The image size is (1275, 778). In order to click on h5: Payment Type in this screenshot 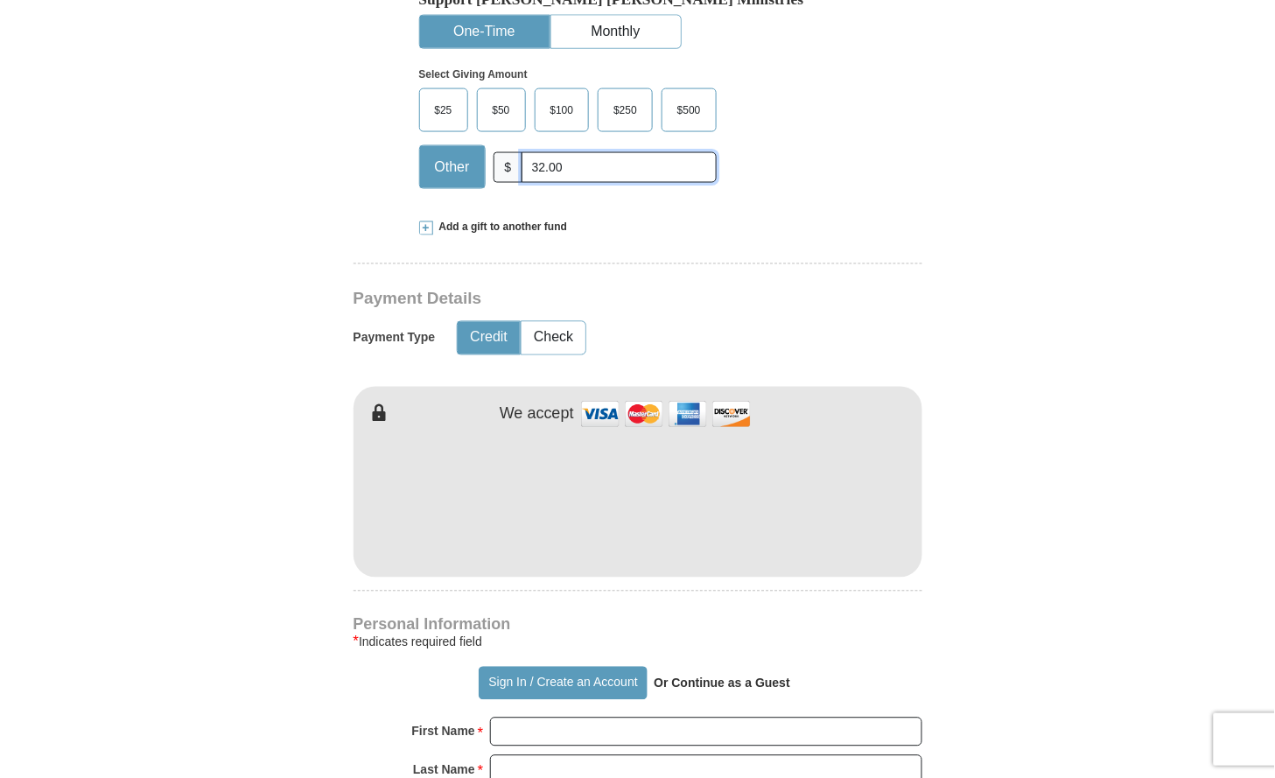, I will do `click(395, 338)`.